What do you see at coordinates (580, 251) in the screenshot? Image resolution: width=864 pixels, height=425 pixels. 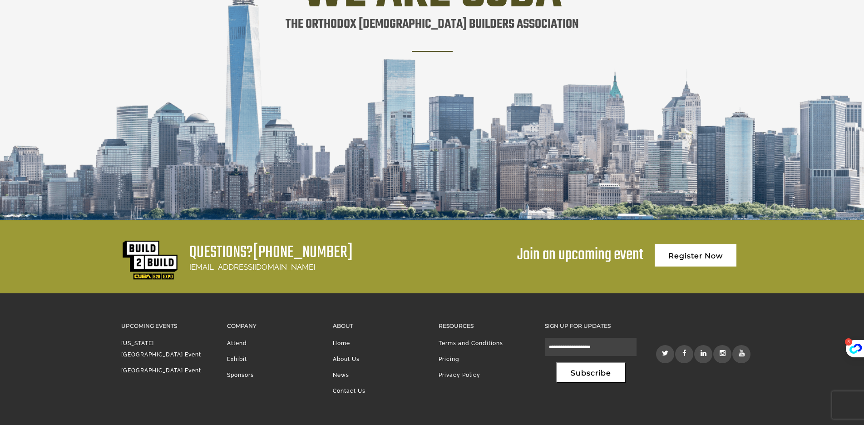 I see `div: Join an upcoming event` at bounding box center [580, 251].